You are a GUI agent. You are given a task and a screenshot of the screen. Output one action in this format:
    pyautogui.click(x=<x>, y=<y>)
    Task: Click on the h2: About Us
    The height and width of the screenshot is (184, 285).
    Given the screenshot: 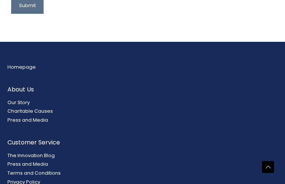 What is the action you would take?
    pyautogui.click(x=142, y=89)
    